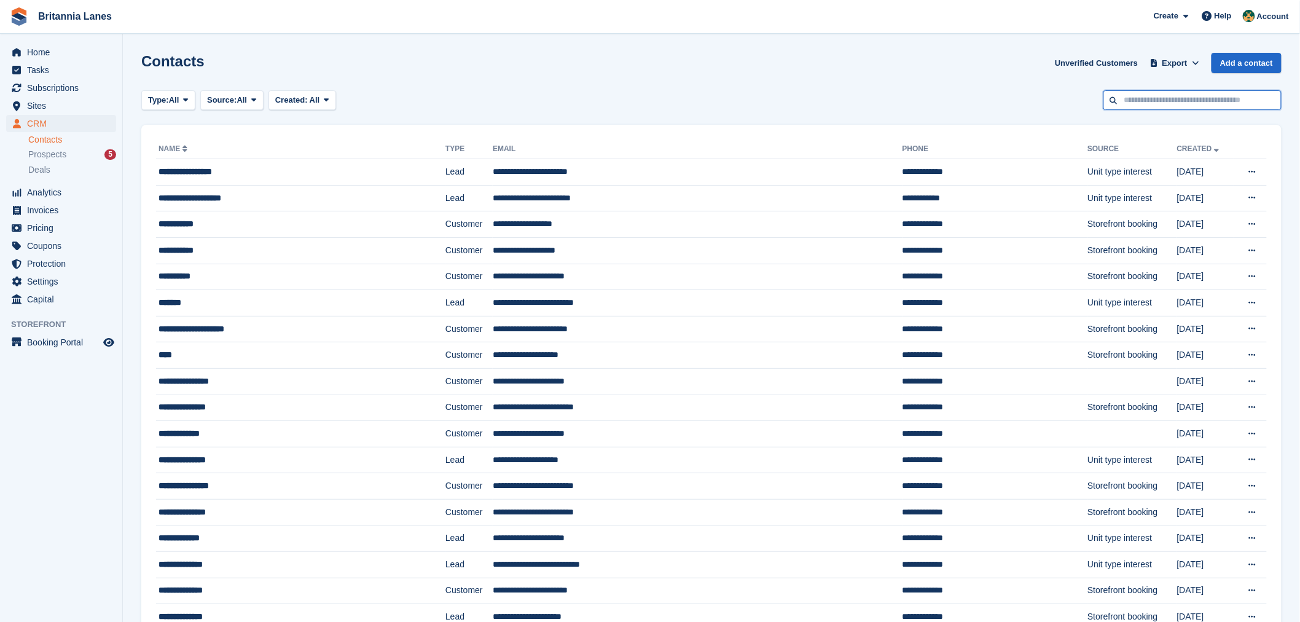  What do you see at coordinates (996, 149) in the screenshot?
I see `th: Phone` at bounding box center [996, 149].